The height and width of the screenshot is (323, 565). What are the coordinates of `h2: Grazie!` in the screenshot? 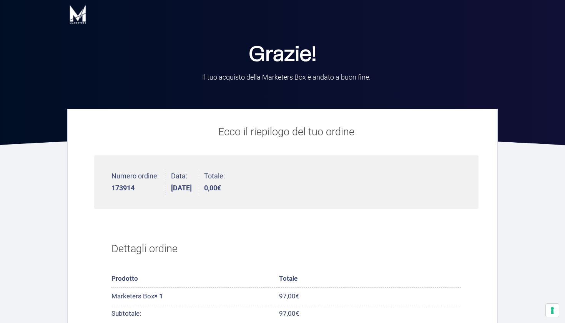 It's located at (282, 55).